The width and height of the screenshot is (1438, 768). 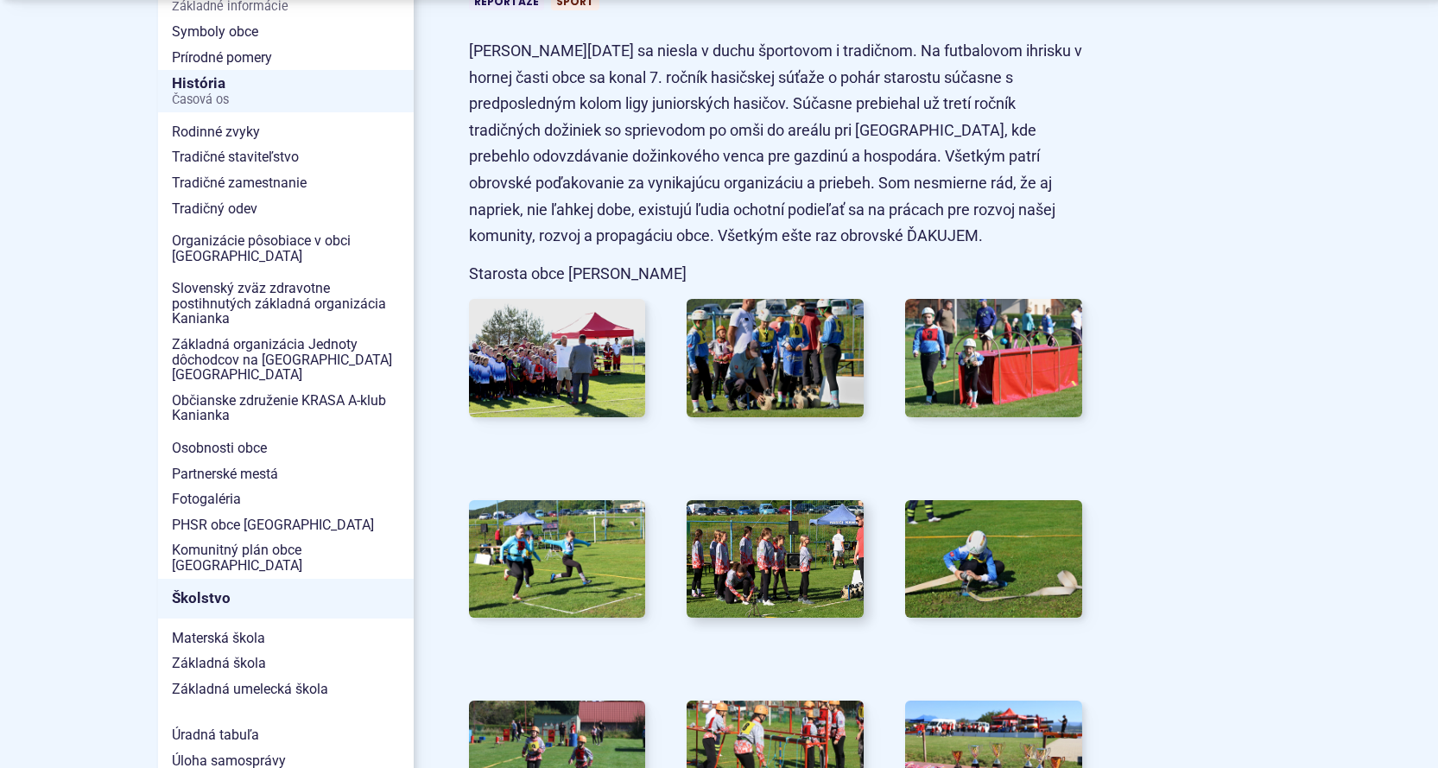 What do you see at coordinates (286, 32) in the screenshot?
I see `a: Symboly obce` at bounding box center [286, 32].